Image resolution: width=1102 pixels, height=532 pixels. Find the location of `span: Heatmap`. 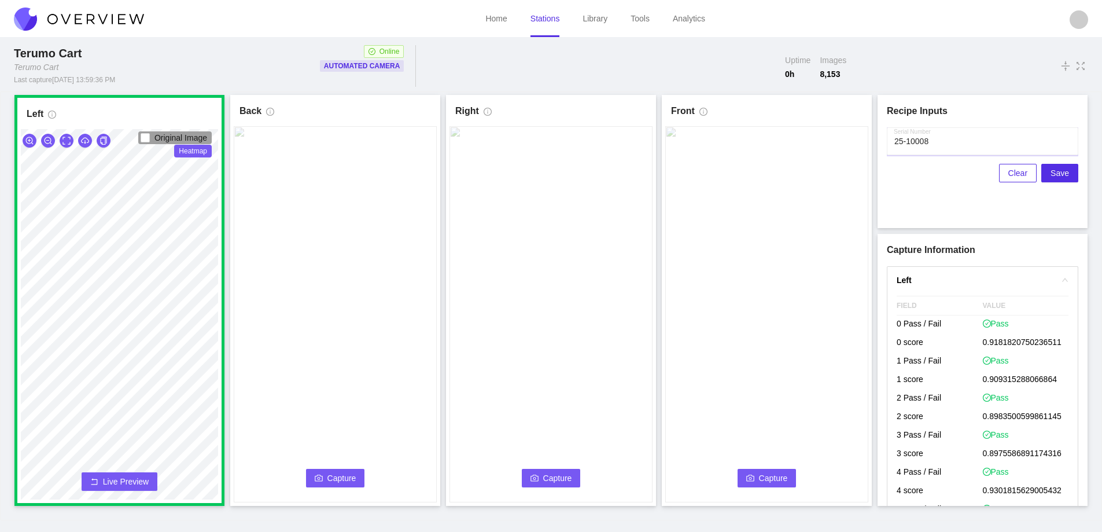

span: Heatmap is located at coordinates (193, 151).